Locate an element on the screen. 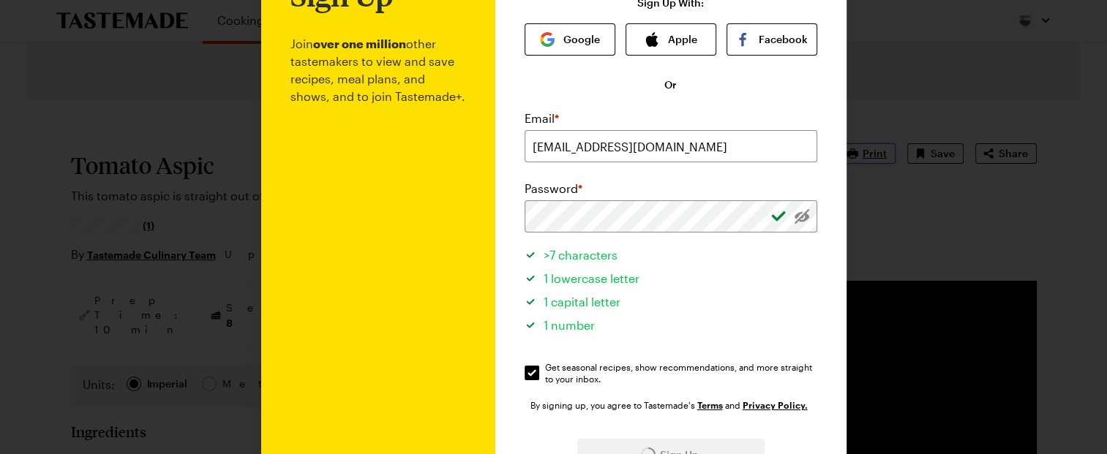 This screenshot has height=454, width=1107. div: By signing up, you agree to Tastemade's and is located at coordinates (671, 405).